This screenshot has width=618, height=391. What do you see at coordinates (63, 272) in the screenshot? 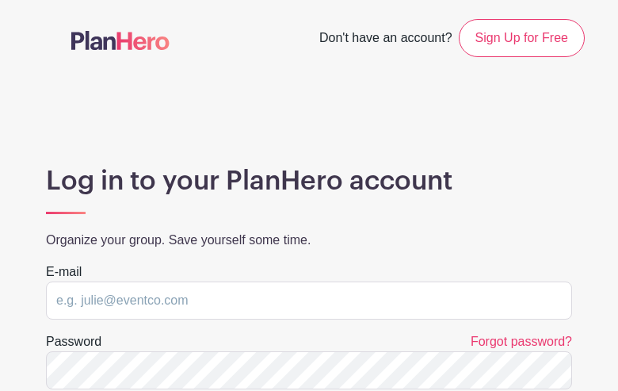
I see `label: E-mail` at bounding box center [63, 272].